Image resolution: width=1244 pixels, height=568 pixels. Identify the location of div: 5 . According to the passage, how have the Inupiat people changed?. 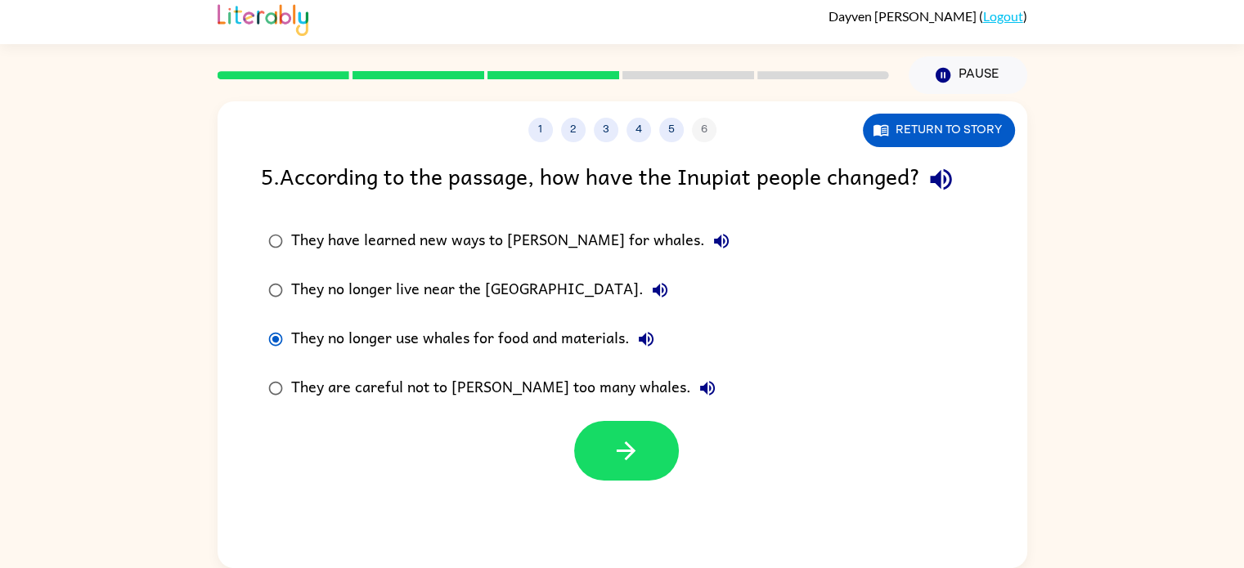
(622, 179).